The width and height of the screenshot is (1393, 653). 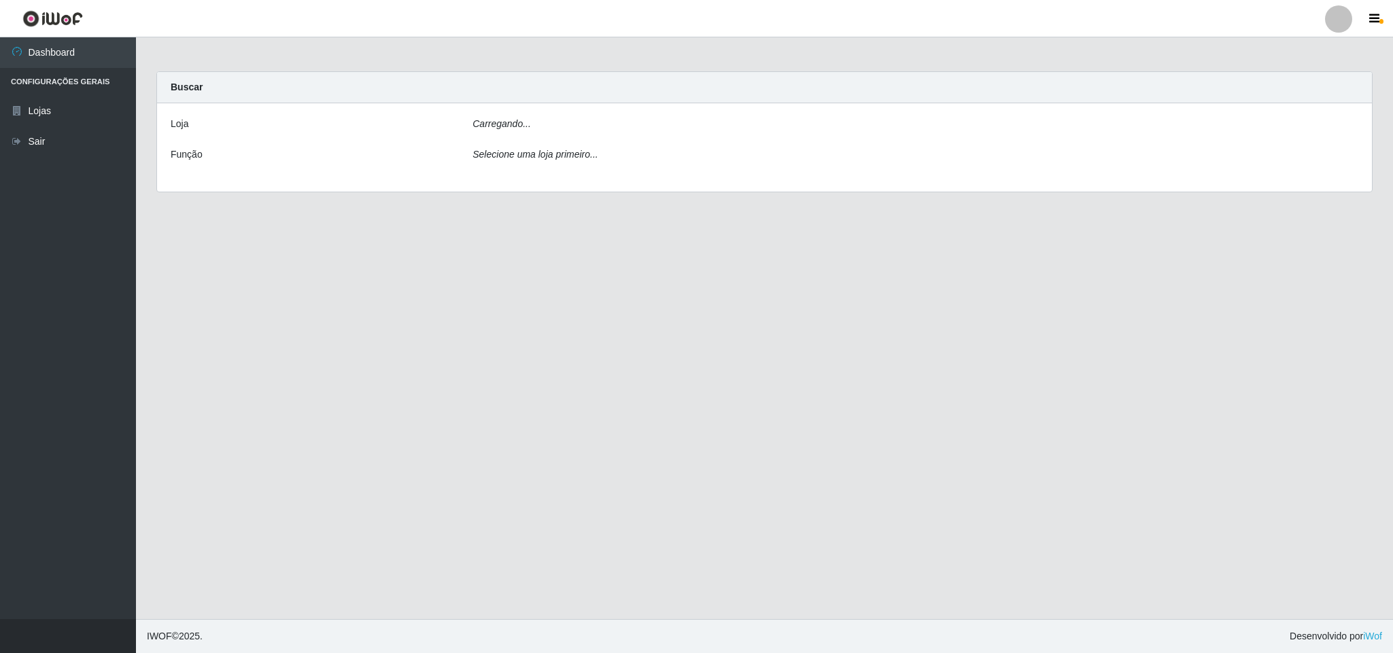 What do you see at coordinates (535, 154) in the screenshot?
I see `i: Selecione uma loja primeiro...` at bounding box center [535, 154].